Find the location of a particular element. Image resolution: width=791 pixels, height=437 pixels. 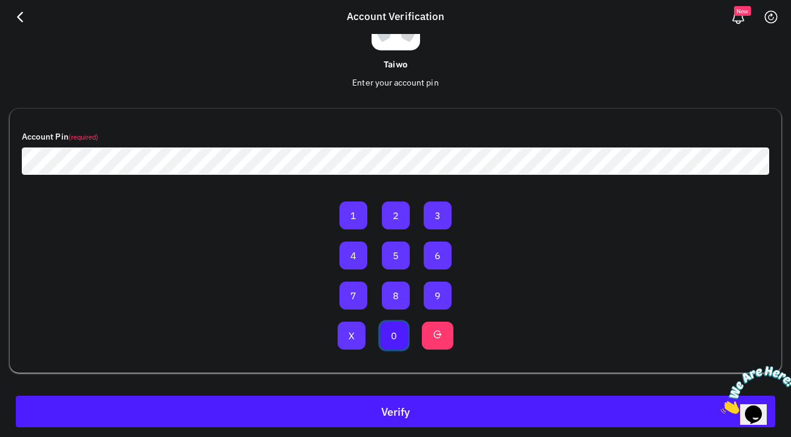

button: 5 is located at coordinates (396, 255).